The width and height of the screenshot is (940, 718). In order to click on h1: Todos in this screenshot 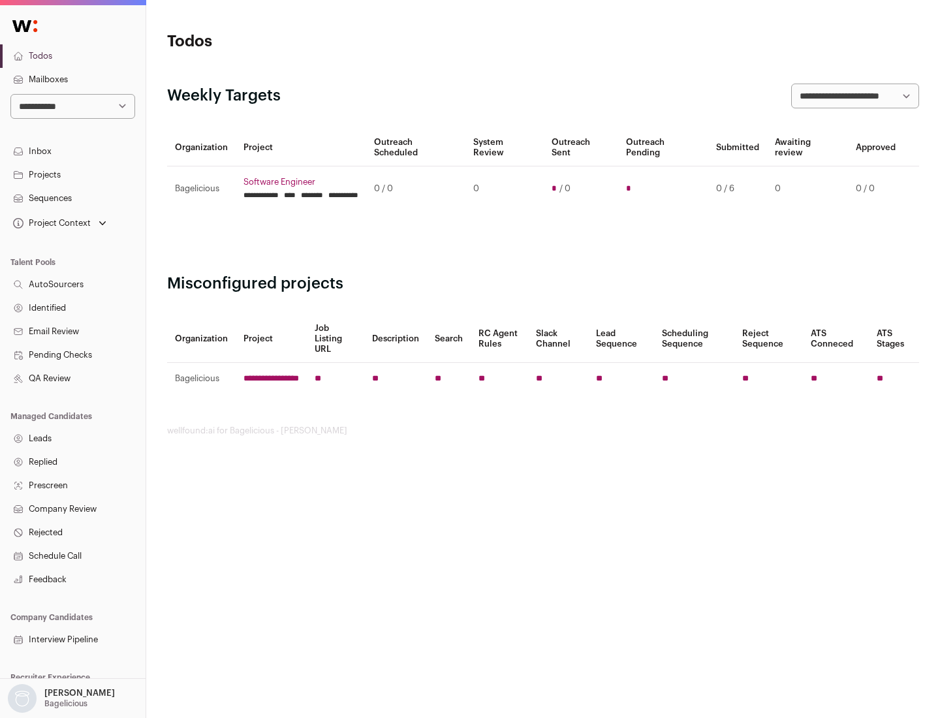, I will do `click(293, 42)`.